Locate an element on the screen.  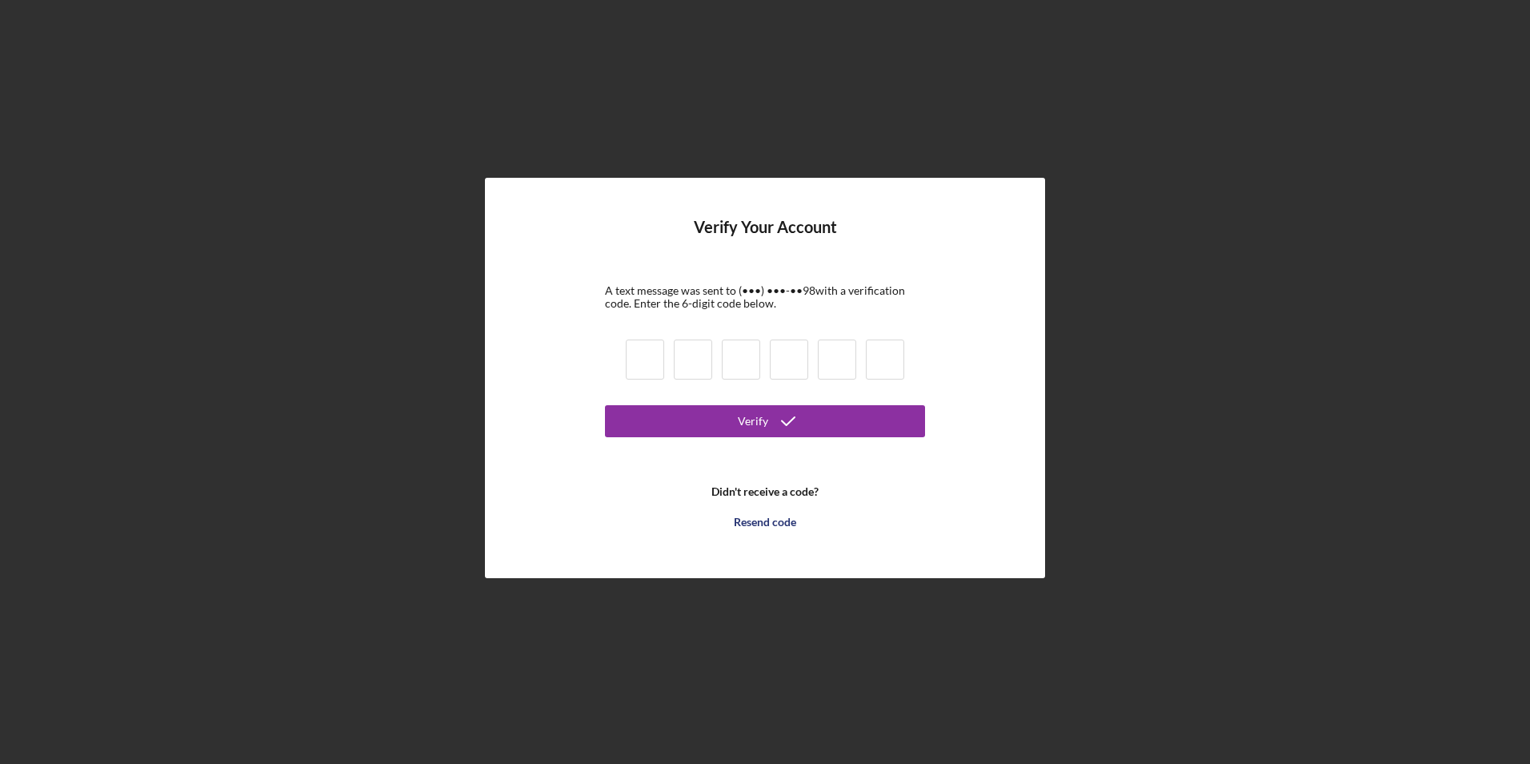
h4: Verify Your Account is located at coordinates (765, 239).